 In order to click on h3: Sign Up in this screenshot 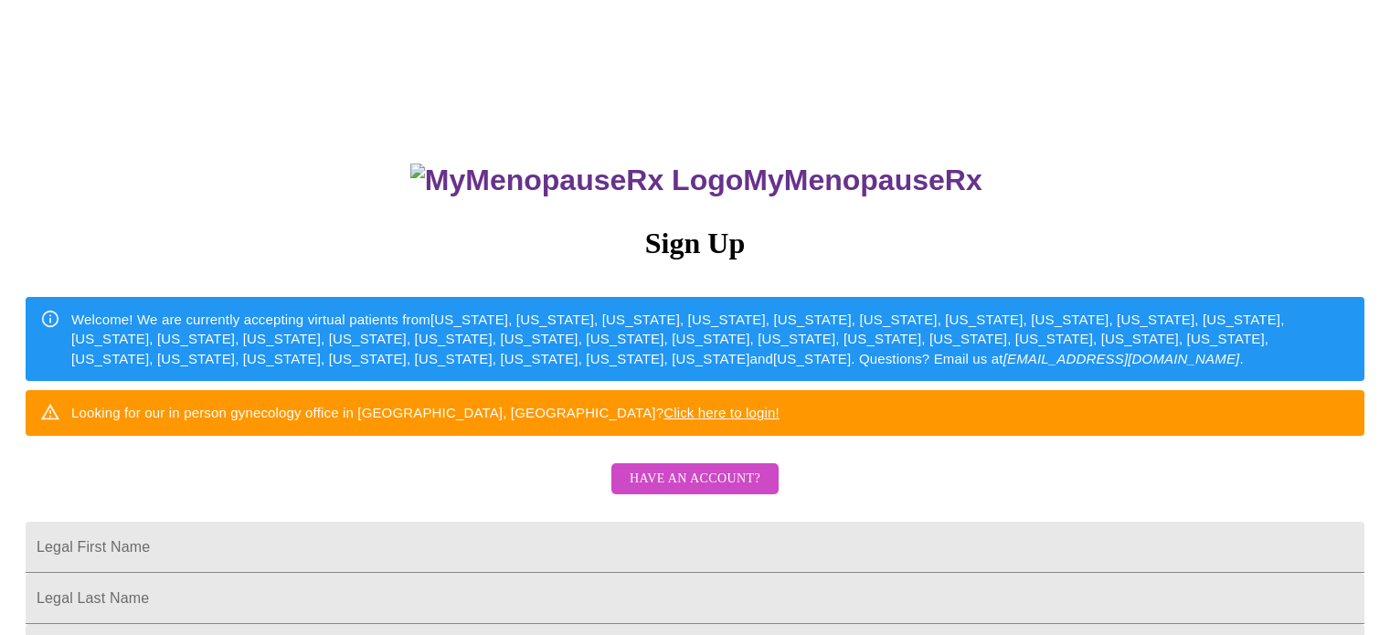, I will do `click(695, 243)`.